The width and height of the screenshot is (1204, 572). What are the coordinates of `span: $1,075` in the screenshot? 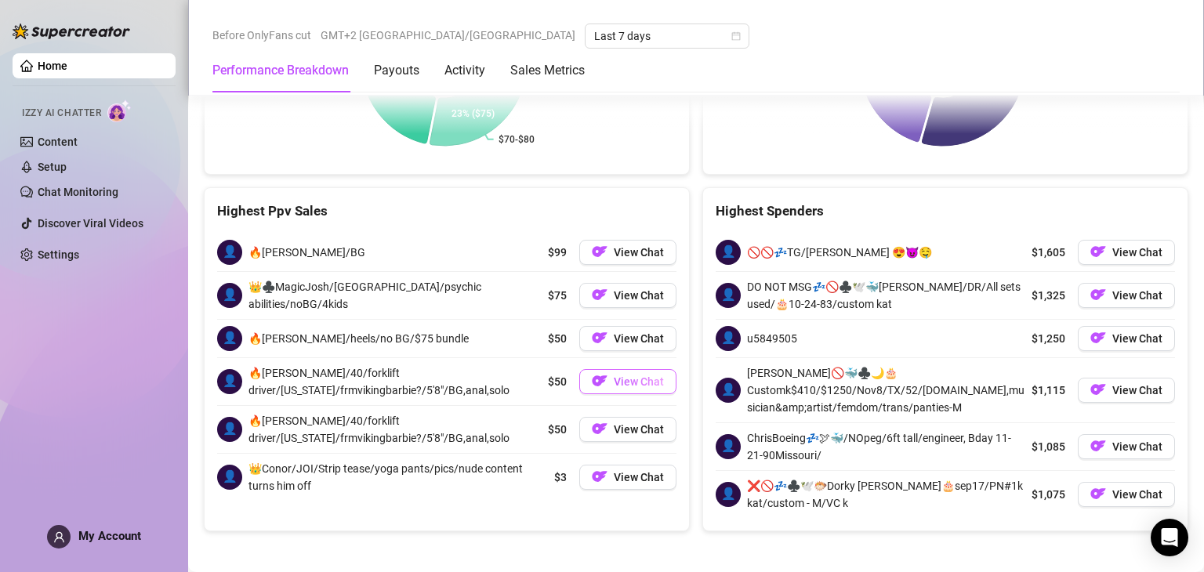 It's located at (1048, 494).